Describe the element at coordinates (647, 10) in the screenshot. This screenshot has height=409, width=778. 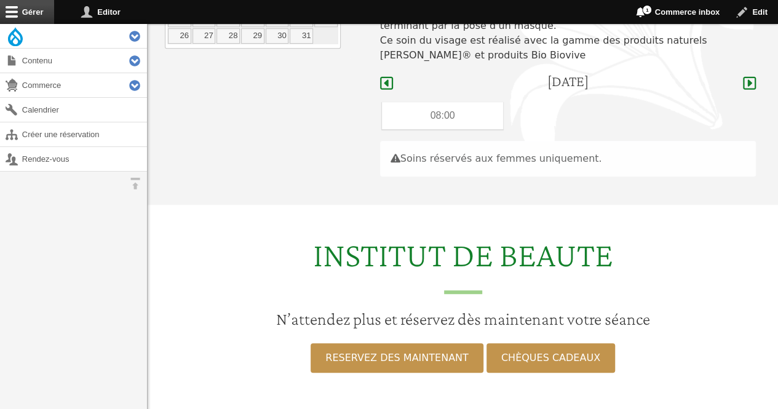
I see `span: 1` at that location.